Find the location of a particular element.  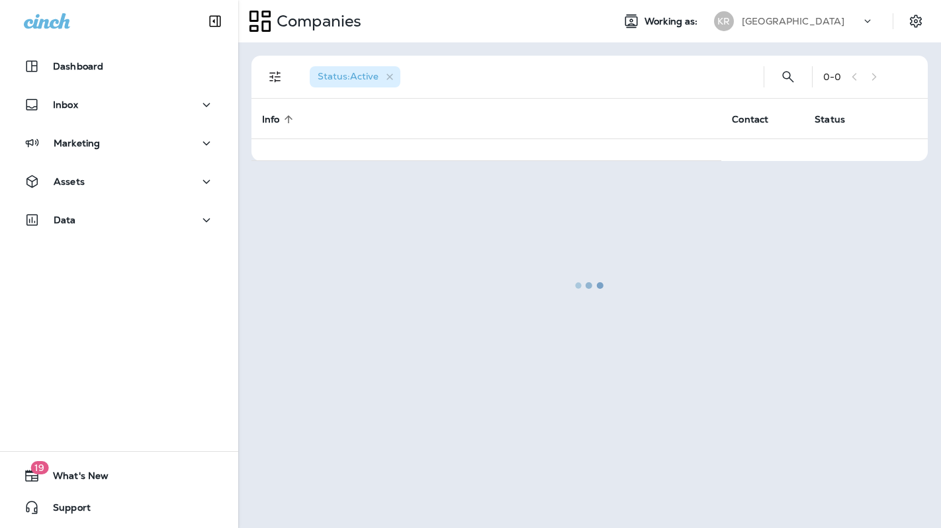

p: Assets is located at coordinates (69, 181).